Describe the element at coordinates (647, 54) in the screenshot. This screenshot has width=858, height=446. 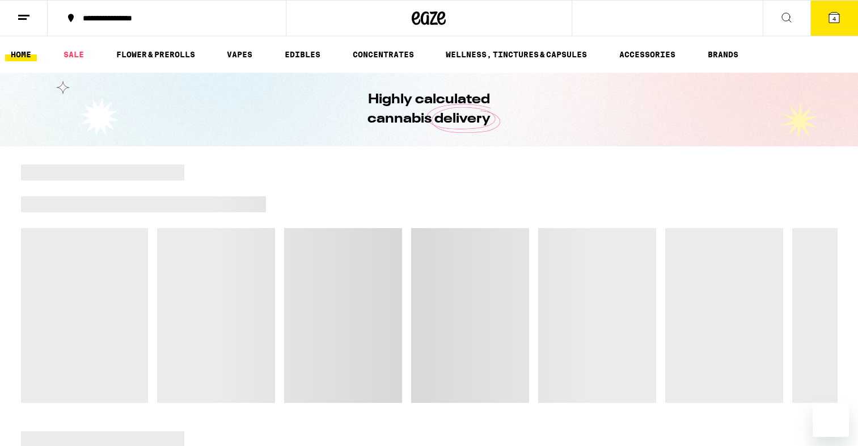
I see `a: ACCESSORIES` at that location.